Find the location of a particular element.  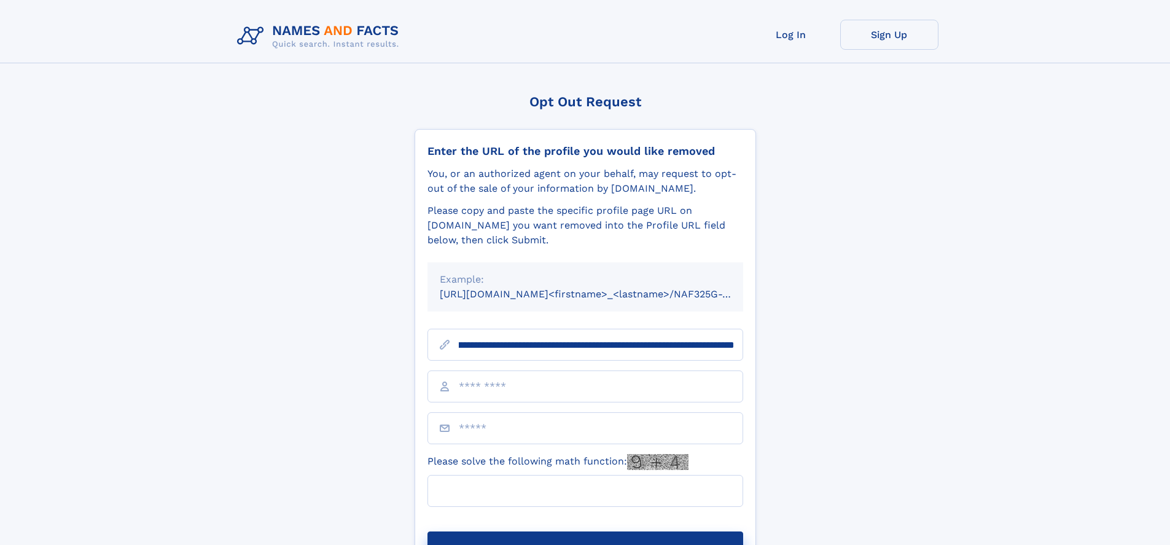

div: Example: is located at coordinates (585, 279).